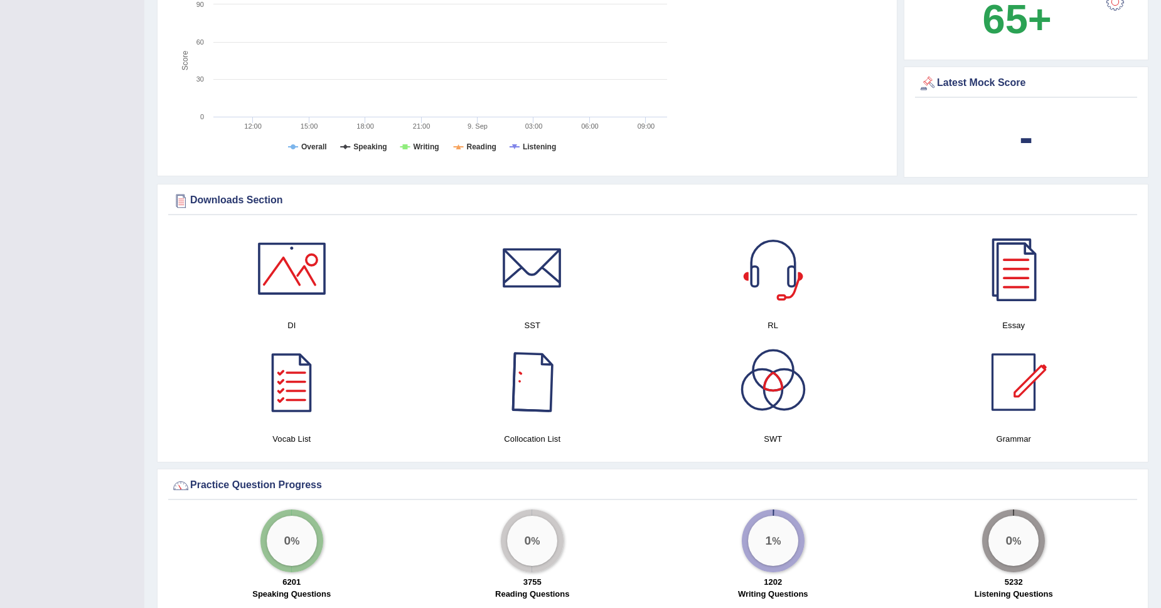  I want to click on label: Reading Questions, so click(532, 593).